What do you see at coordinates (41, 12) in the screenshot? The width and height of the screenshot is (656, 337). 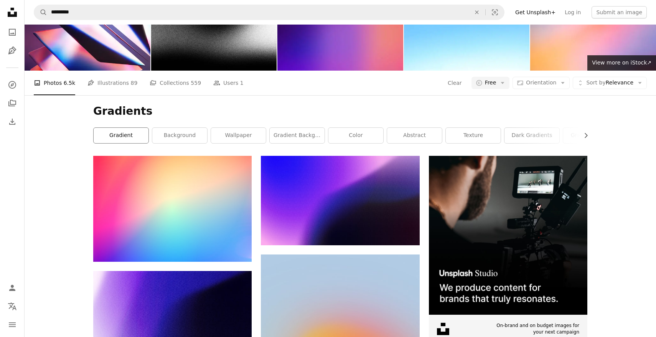 I see `button: Search Unsplash` at bounding box center [41, 12].